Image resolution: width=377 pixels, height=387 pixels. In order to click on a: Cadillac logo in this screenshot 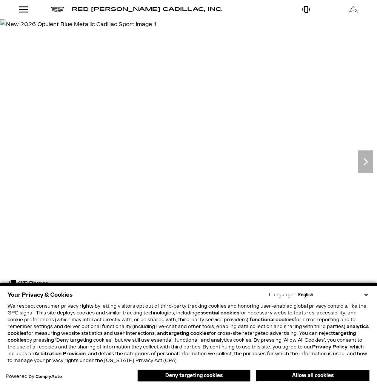, I will do `click(57, 9)`.